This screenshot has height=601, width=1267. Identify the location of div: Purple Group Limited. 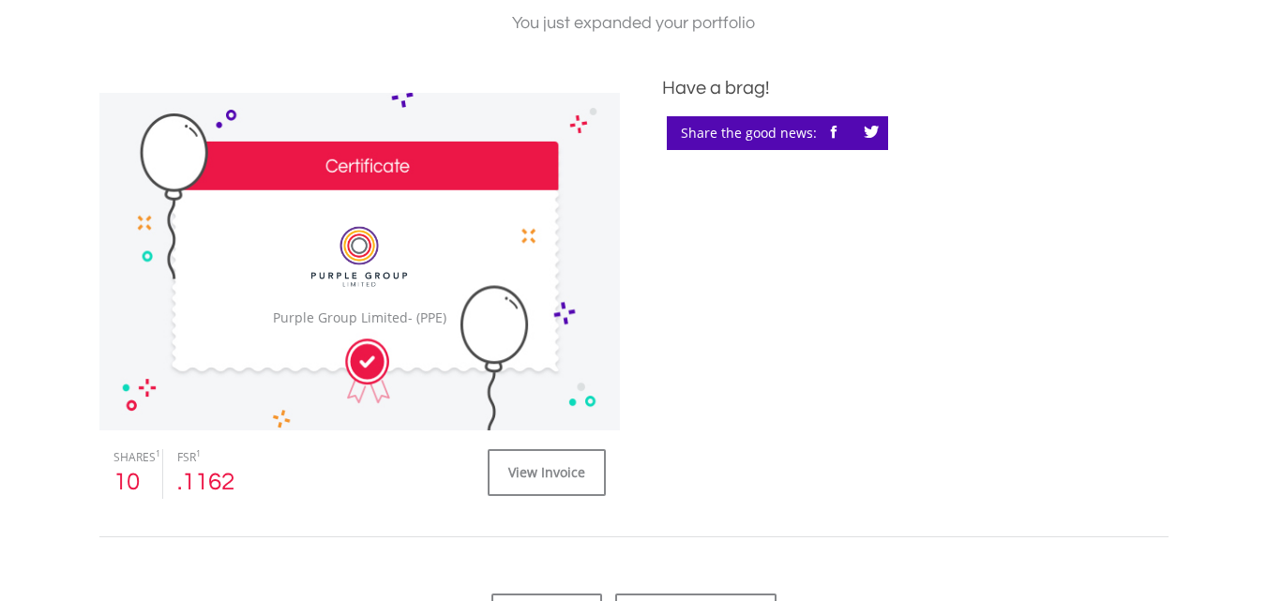
(359, 318).